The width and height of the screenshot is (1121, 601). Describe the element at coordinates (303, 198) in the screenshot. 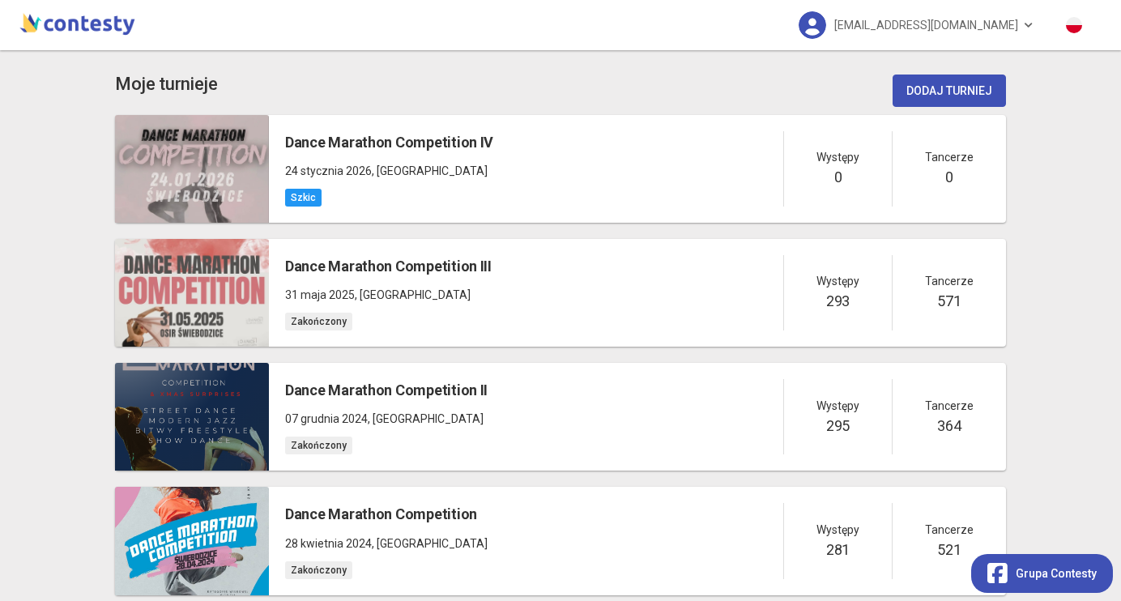

I see `span: Szkic` at that location.